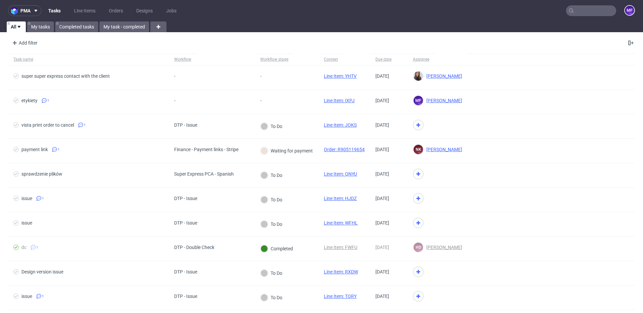 The height and width of the screenshot is (313, 643). What do you see at coordinates (418, 149) in the screenshot?
I see `figcaption: NK` at bounding box center [418, 149].